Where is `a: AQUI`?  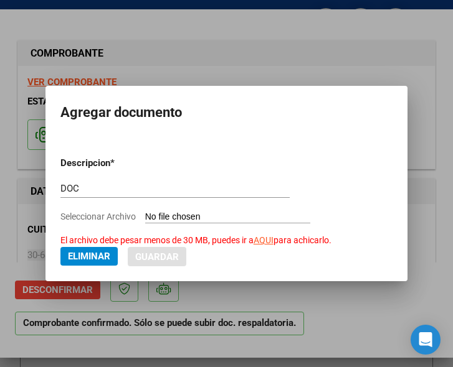 a: AQUI is located at coordinates (263, 240).